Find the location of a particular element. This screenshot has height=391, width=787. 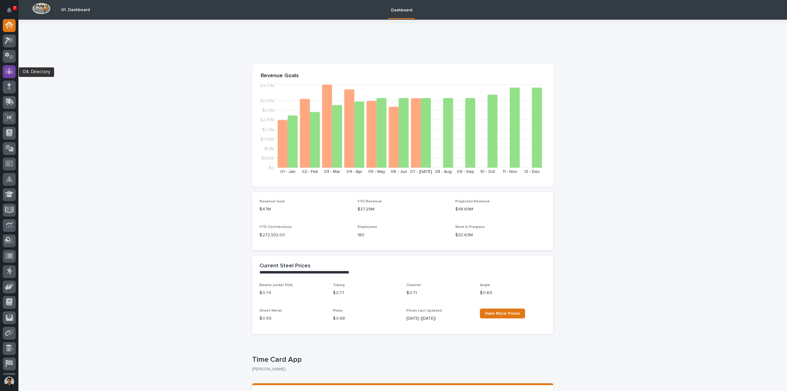

p: $ 0.77 is located at coordinates (366, 293).